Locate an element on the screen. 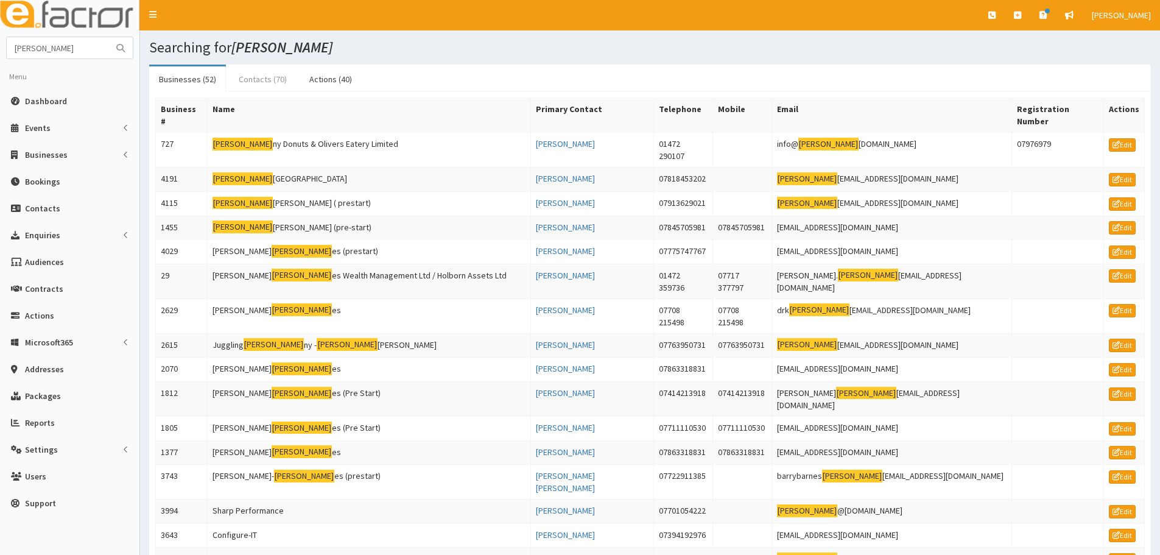  a: Actions (40) is located at coordinates (331, 79).